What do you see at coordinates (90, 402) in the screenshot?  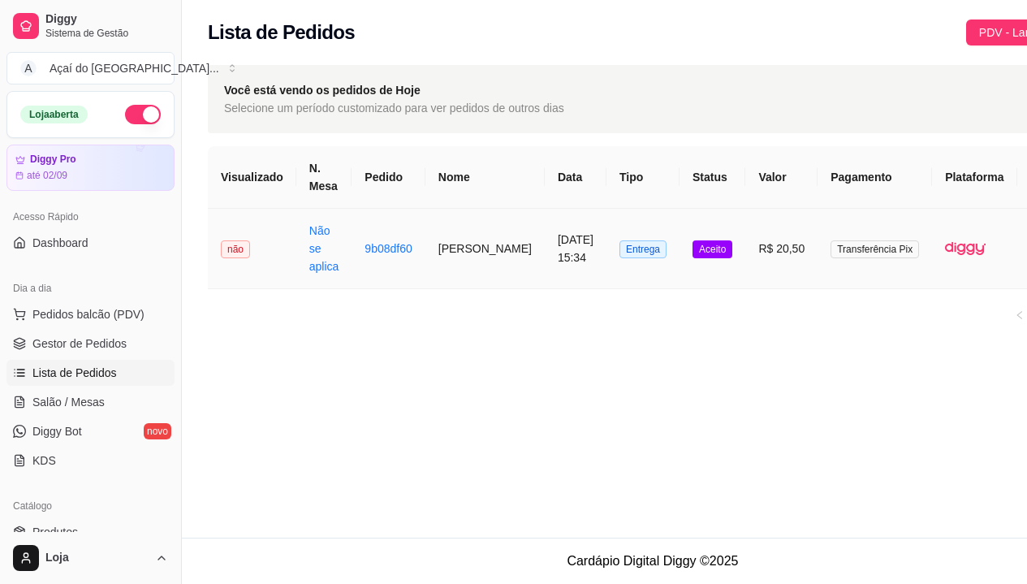 I see `a: Salão / Mesas` at bounding box center [90, 402].